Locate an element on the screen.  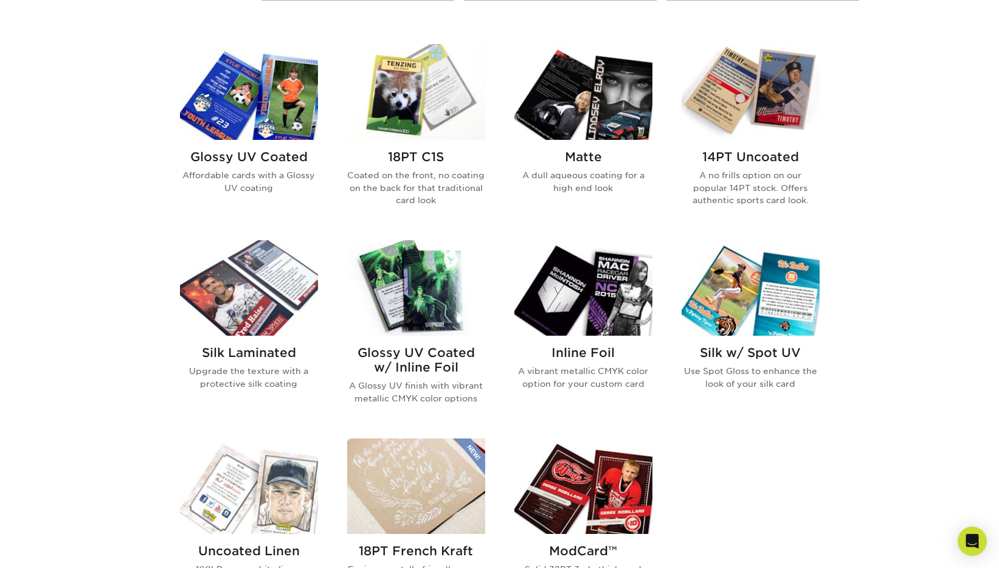
h2: Silk Laminated is located at coordinates (249, 353).